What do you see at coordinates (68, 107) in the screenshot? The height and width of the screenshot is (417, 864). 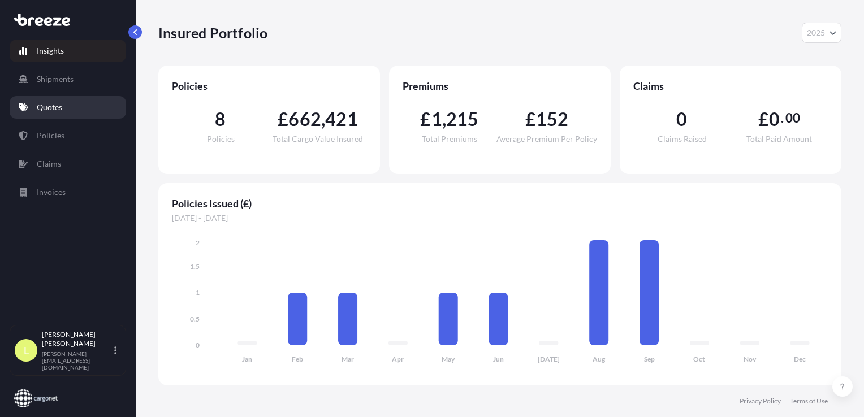 I see `a: Quotes` at bounding box center [68, 107].